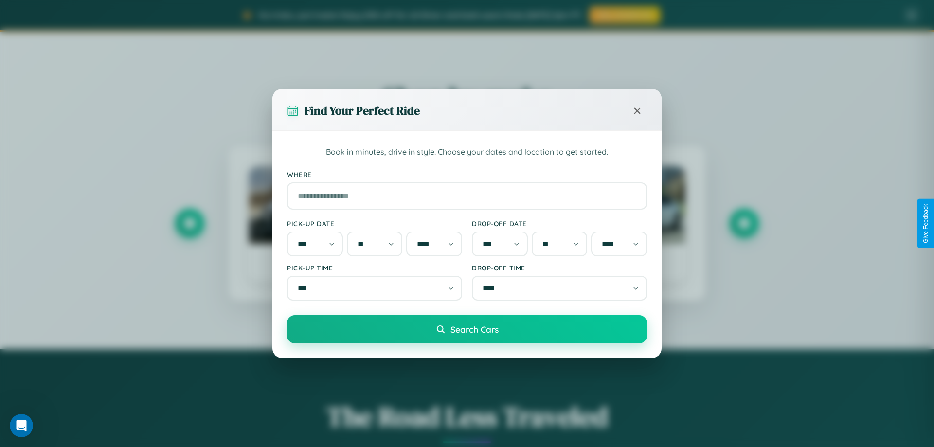 This screenshot has width=934, height=447. I want to click on label: Drop-off Time, so click(560, 268).